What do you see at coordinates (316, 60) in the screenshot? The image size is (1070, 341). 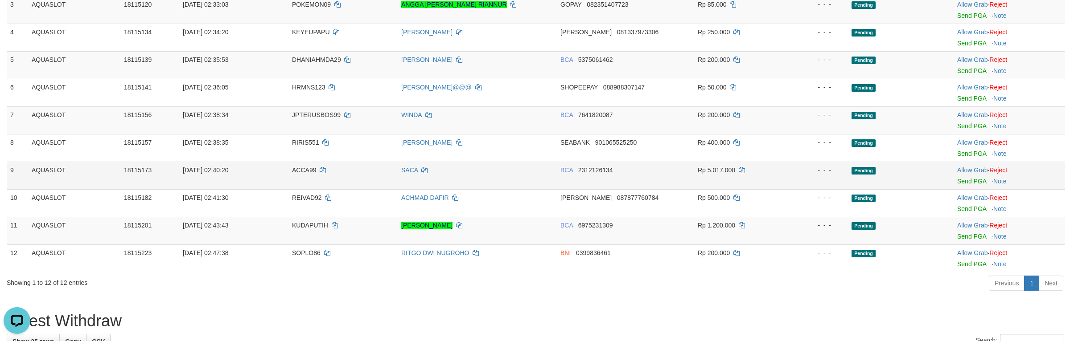 I see `span: DHANIAHMDA29` at bounding box center [316, 60].